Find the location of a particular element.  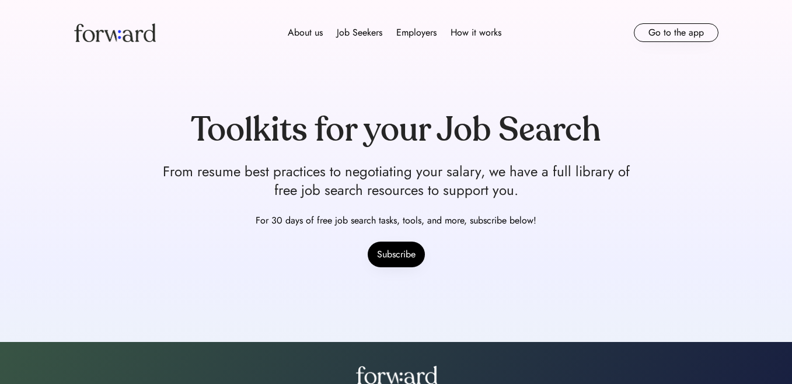

div: How it works is located at coordinates (476, 33).